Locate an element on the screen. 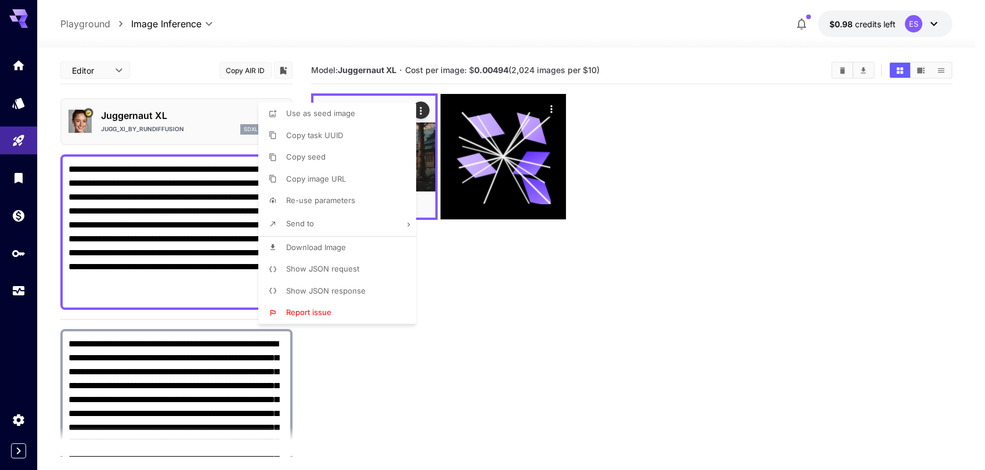 The height and width of the screenshot is (470, 985). span: Use as seed image is located at coordinates (320, 113).